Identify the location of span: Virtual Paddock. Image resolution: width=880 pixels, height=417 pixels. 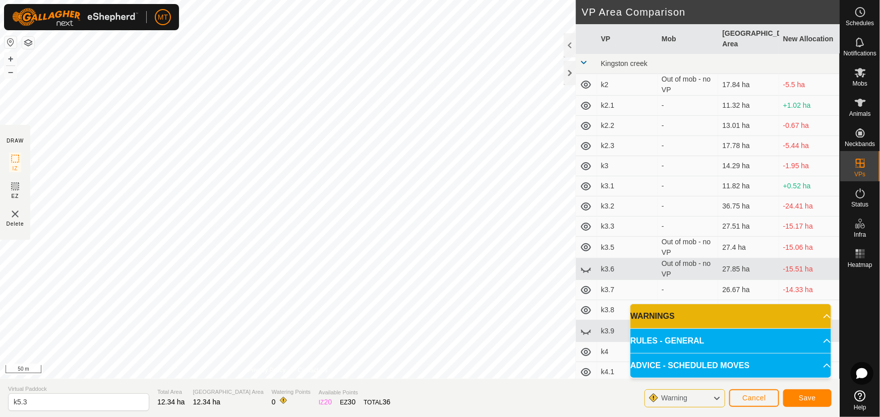
(79, 389).